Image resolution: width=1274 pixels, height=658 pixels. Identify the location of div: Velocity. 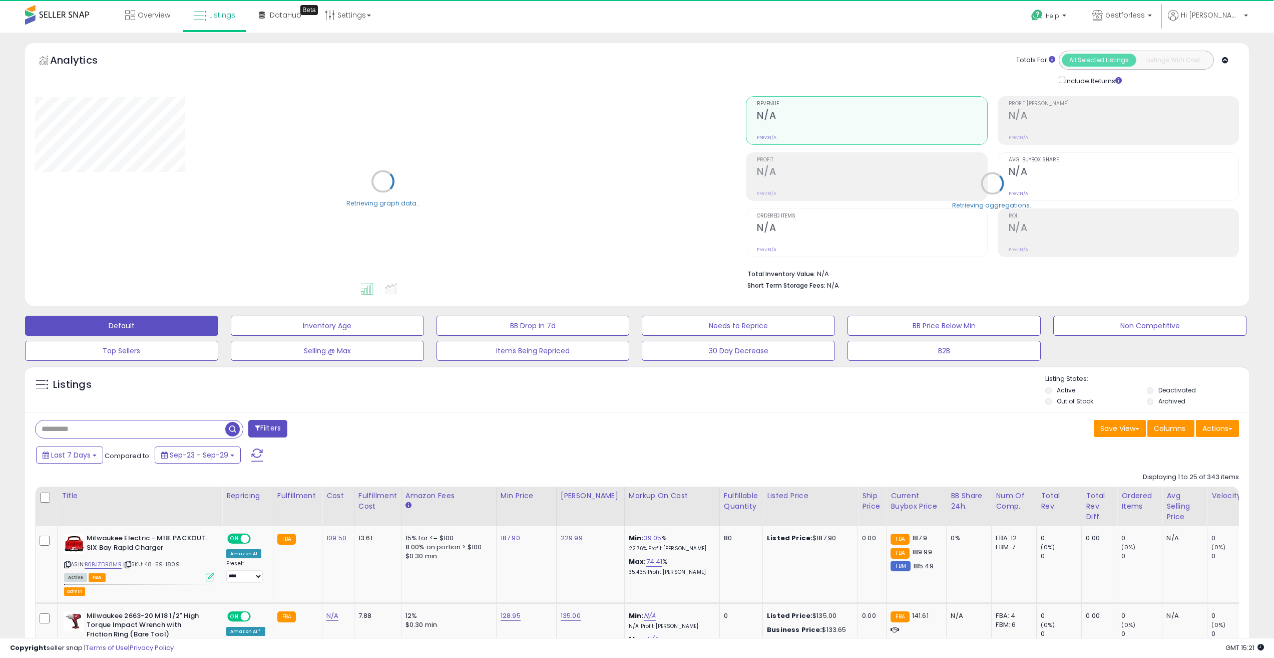
(1230, 495).